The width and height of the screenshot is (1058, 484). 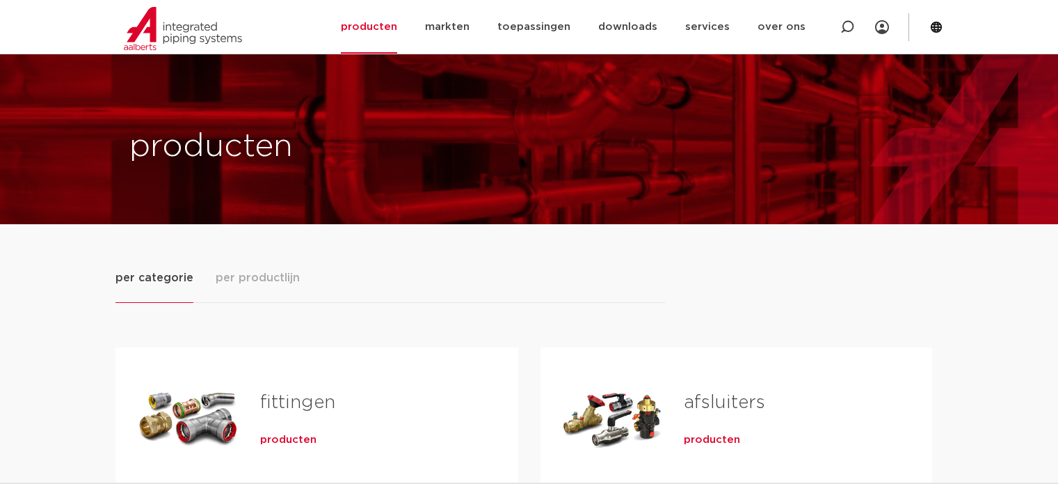 I want to click on a: afsluiters, so click(x=724, y=402).